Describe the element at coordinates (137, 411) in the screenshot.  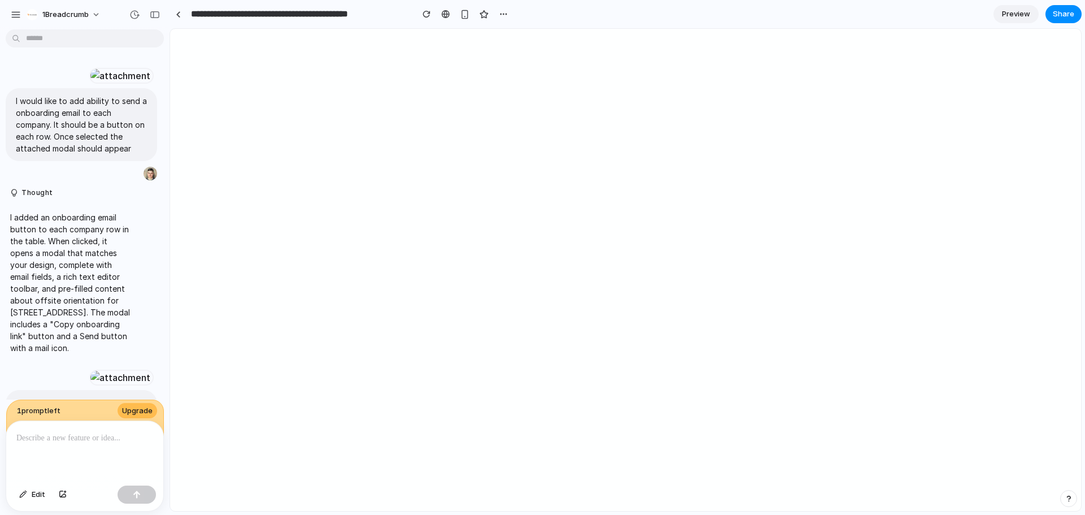
I see `button: Upgrade` at that location.